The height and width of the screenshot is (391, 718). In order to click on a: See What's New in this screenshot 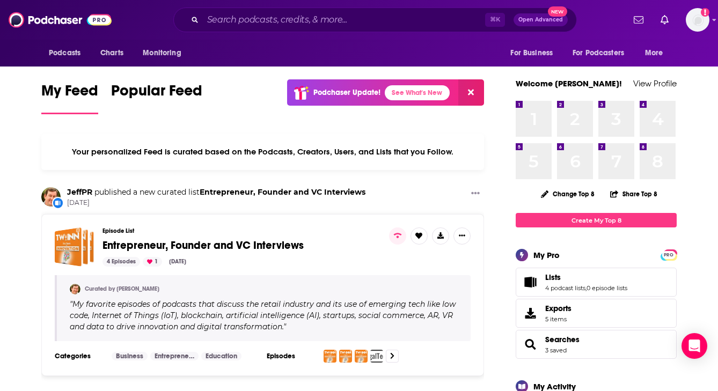, I will do `click(417, 93)`.